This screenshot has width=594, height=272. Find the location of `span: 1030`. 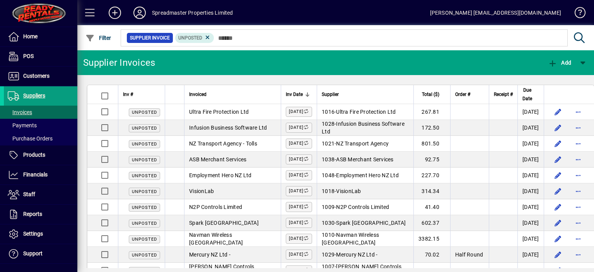

span: 1030 is located at coordinates (328, 223).